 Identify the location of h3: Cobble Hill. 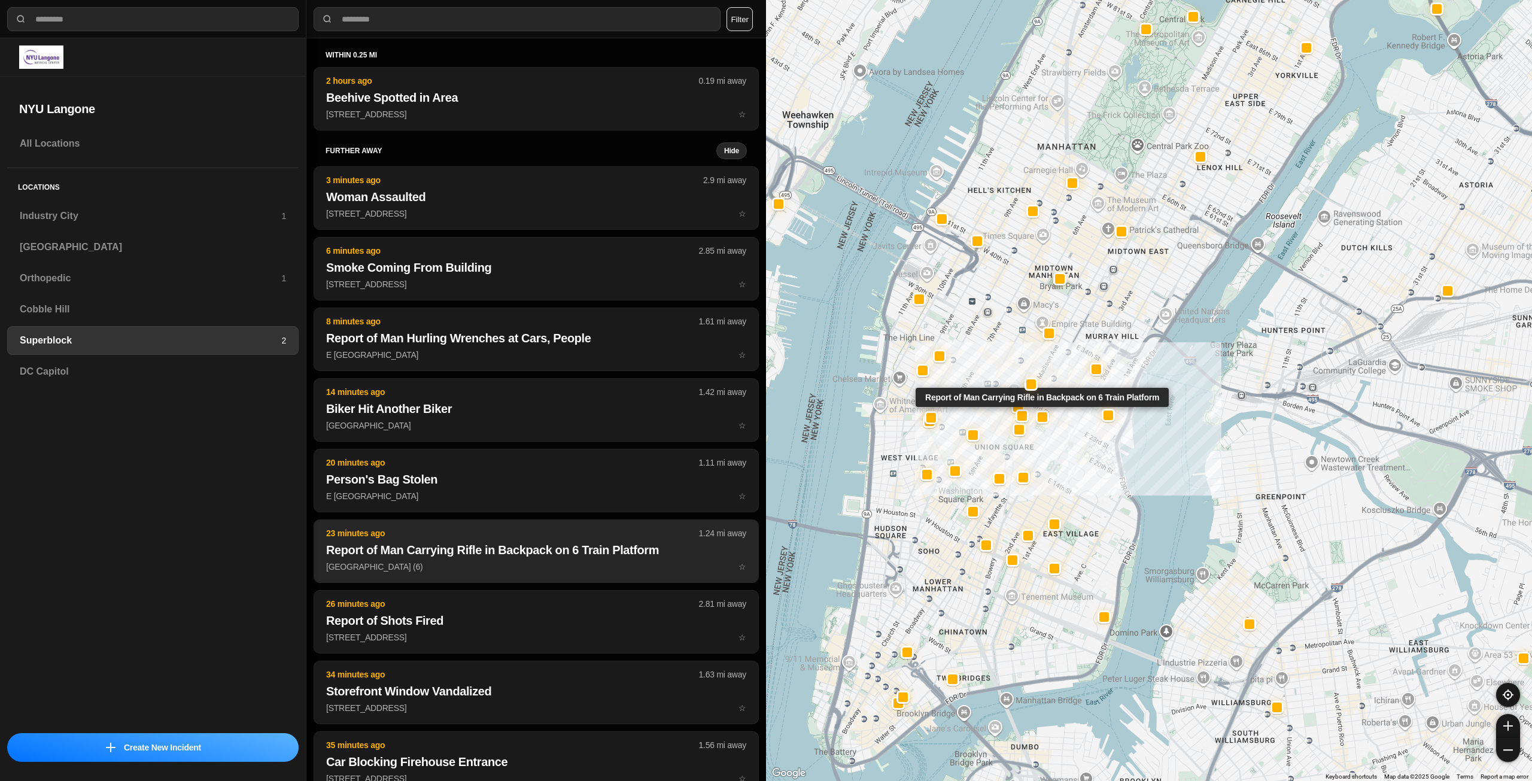
(153, 309).